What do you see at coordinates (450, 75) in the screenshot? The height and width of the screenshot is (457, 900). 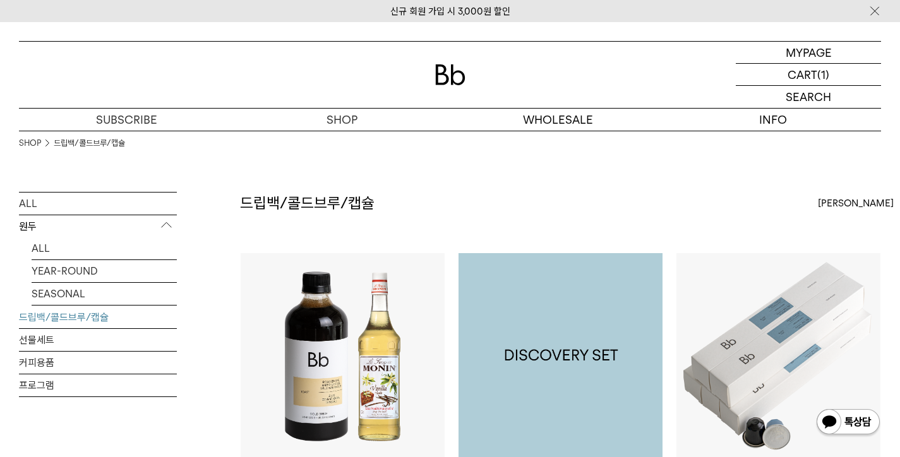 I see `img: 로고` at bounding box center [450, 75].